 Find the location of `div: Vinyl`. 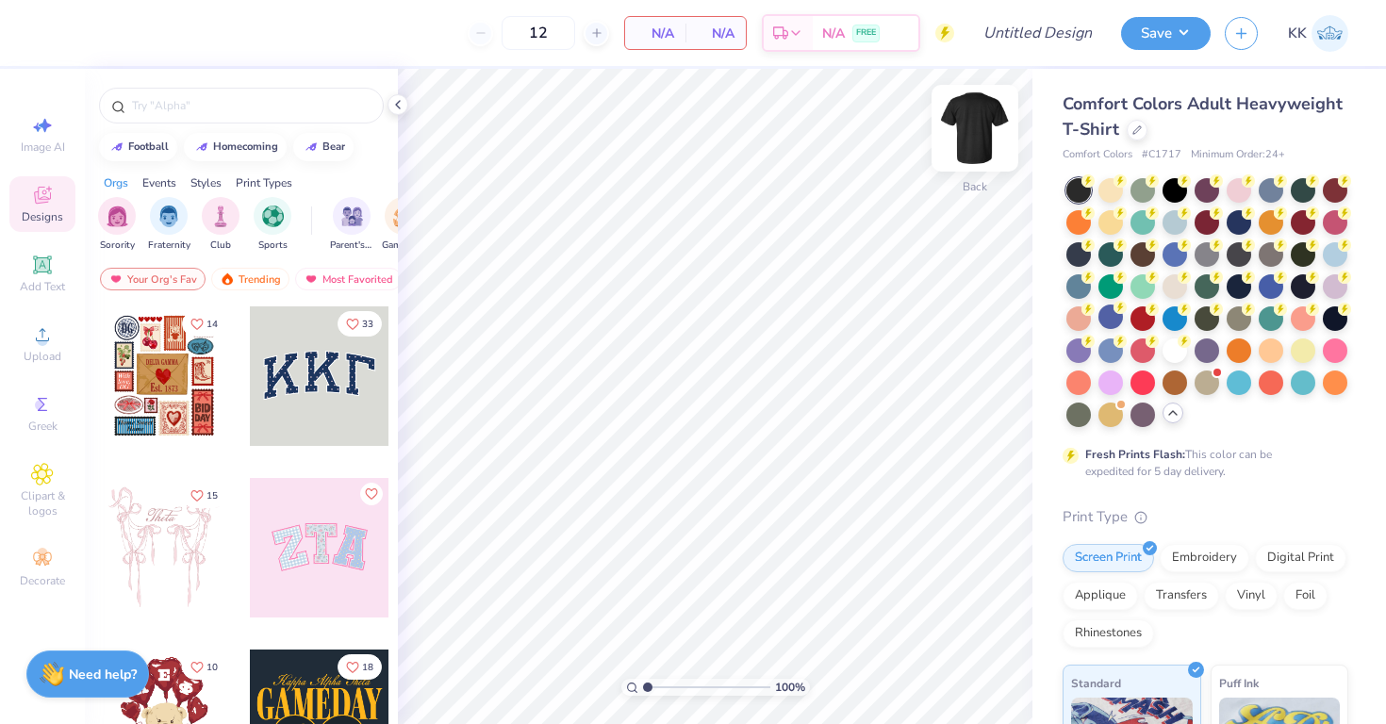

div: Vinyl is located at coordinates (1251, 596).